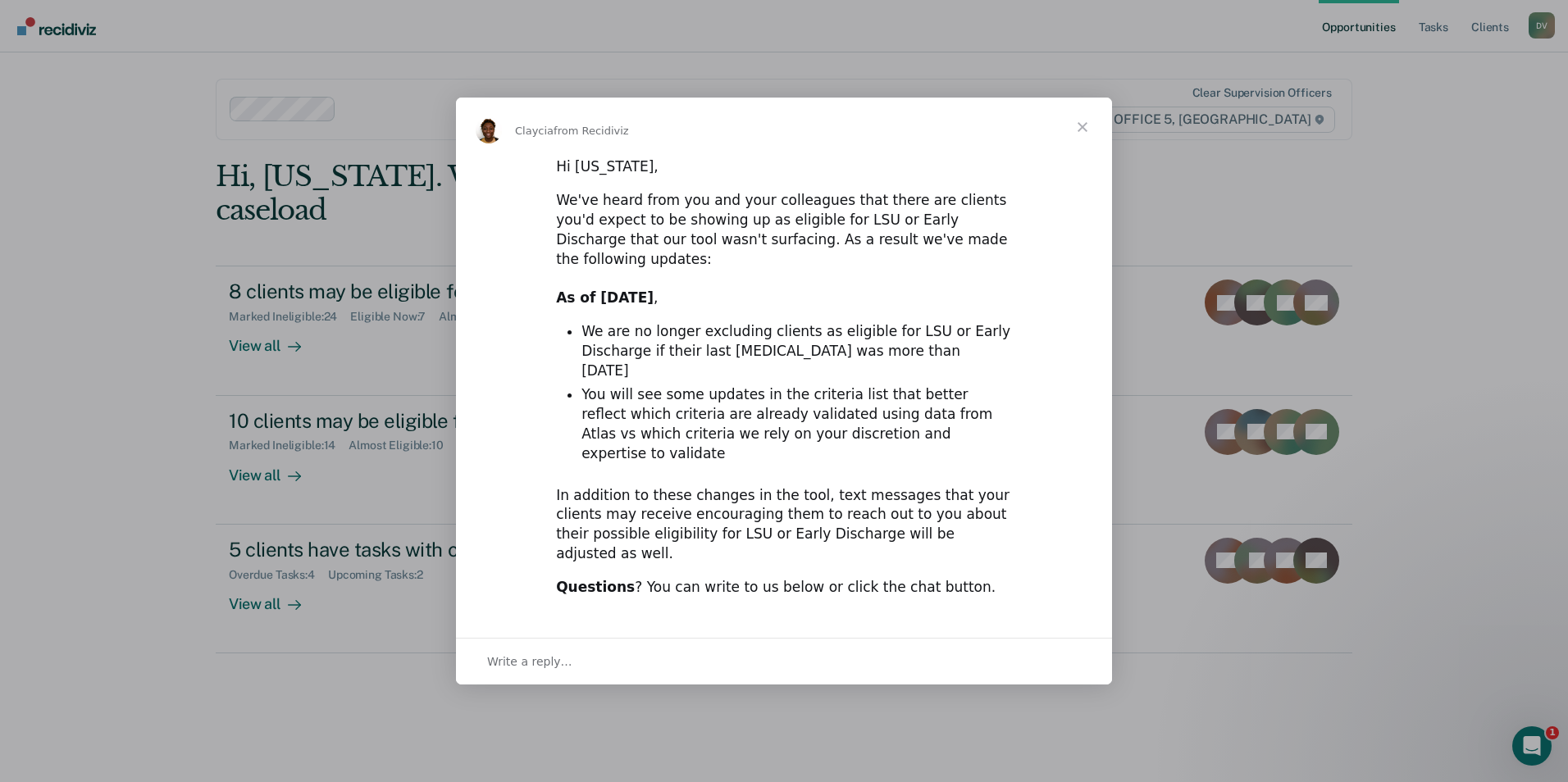  I want to click on span: Claycia, so click(534, 130).